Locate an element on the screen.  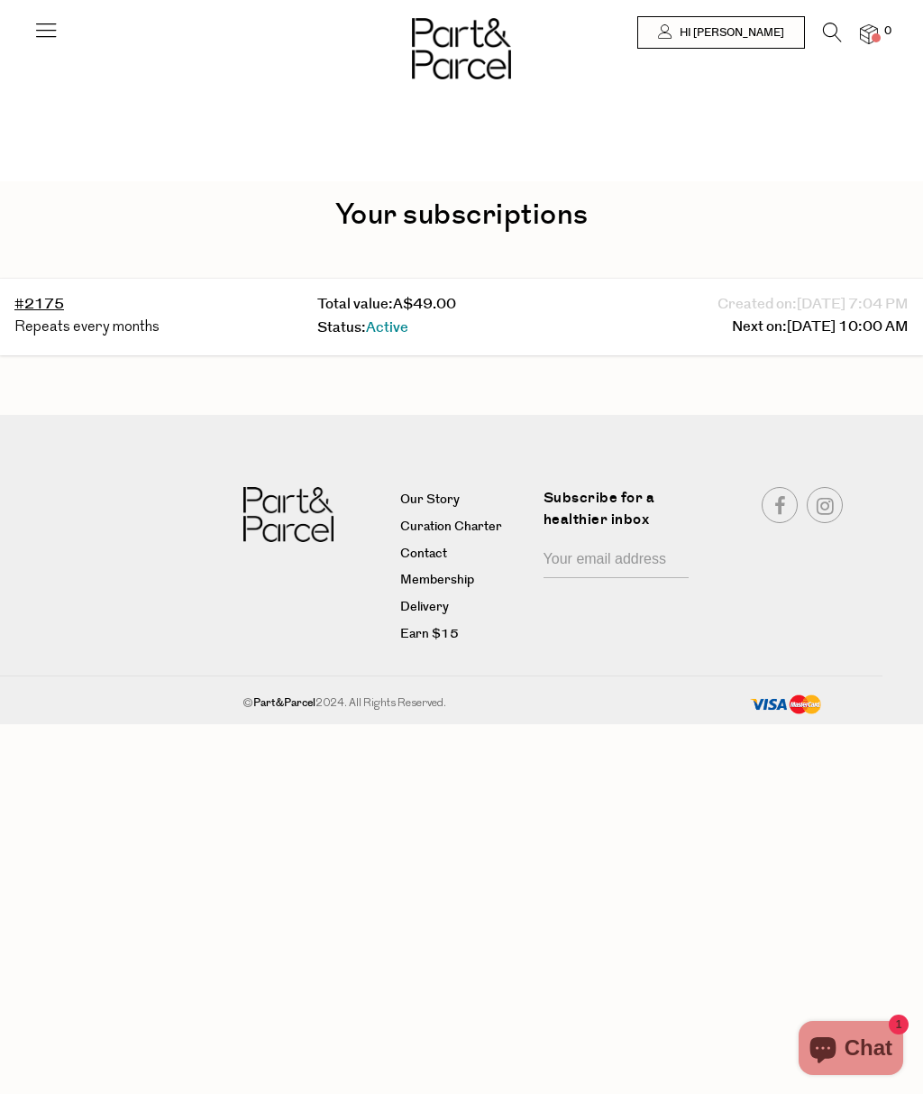
label: Subscribe for a healthier inbox is located at coordinates (622, 515).